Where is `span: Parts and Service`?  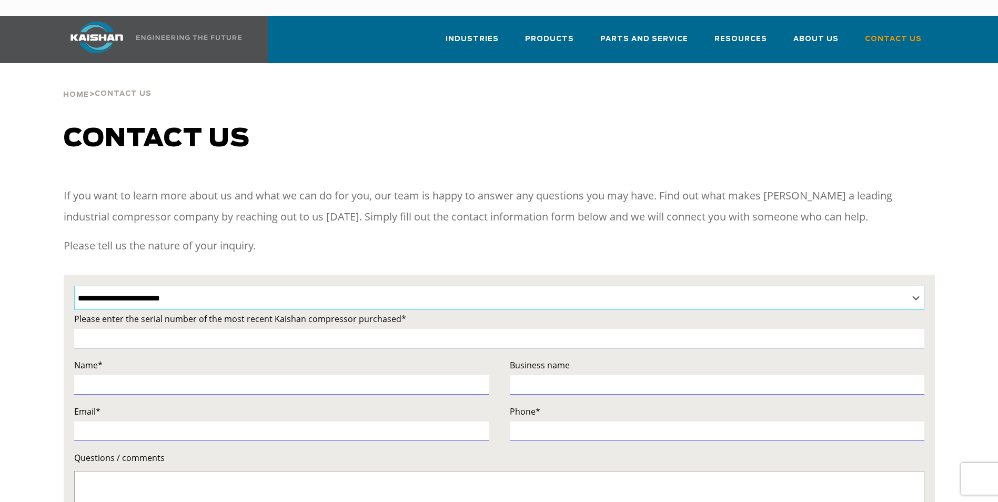
span: Parts and Service is located at coordinates (644, 39).